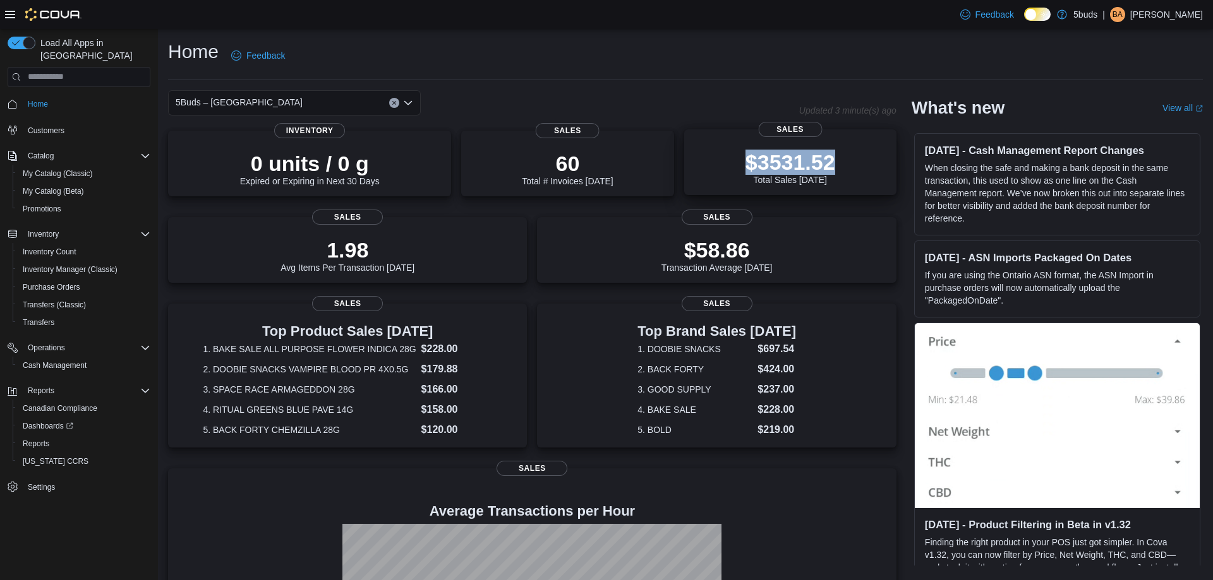  What do you see at coordinates (776, 430) in the screenshot?
I see `dd: $219.00` at bounding box center [776, 430].